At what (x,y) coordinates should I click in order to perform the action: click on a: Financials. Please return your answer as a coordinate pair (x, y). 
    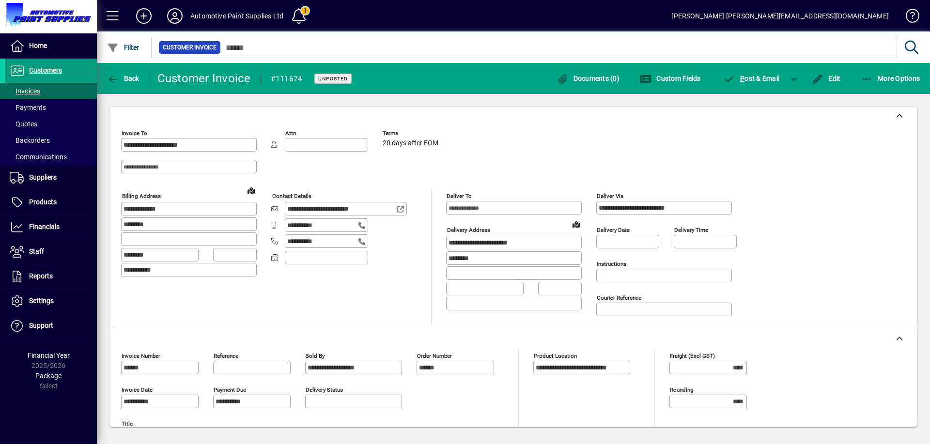
    Looking at the image, I should click on (51, 227).